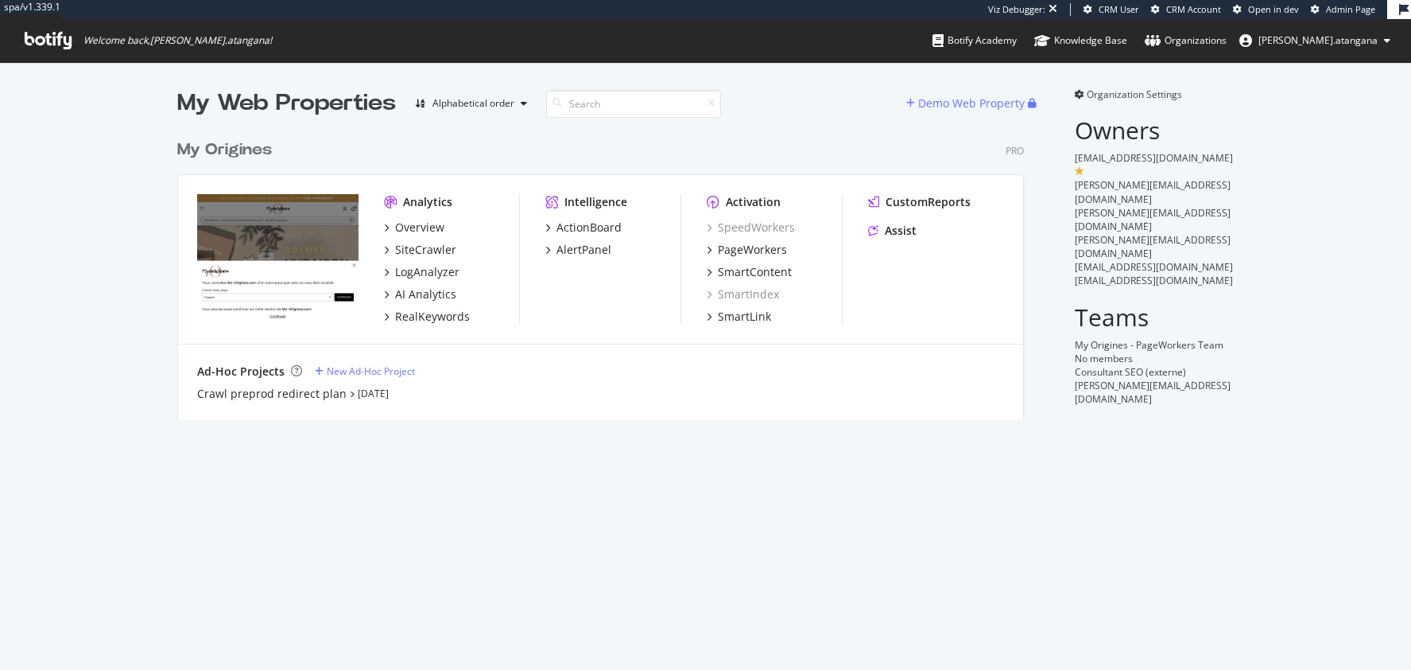  Describe the element at coordinates (1266, 10) in the screenshot. I see `a: Open in dev` at that location.